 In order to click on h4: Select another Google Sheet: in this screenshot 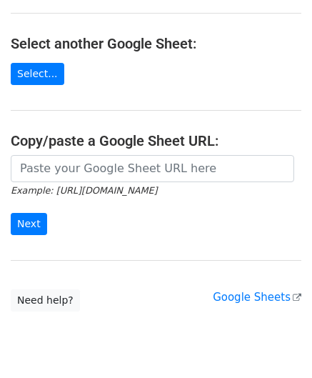, I will do `click(156, 44)`.